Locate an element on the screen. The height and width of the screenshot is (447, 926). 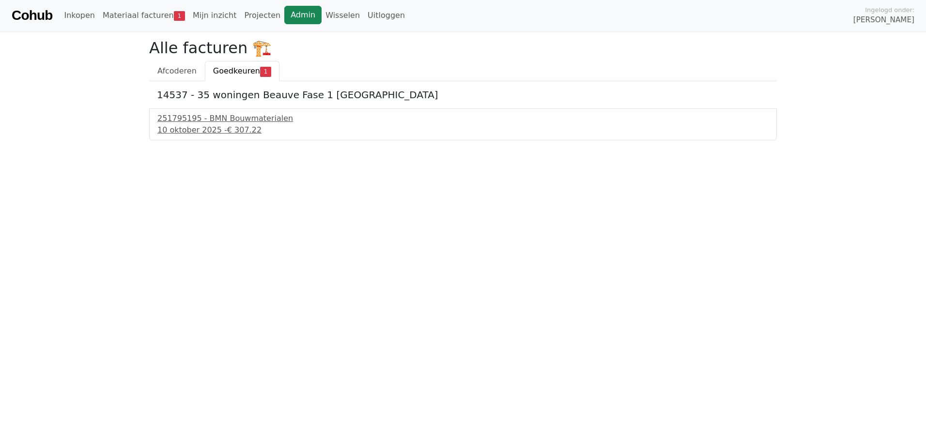
span: € 307.22 is located at coordinates (244, 130).